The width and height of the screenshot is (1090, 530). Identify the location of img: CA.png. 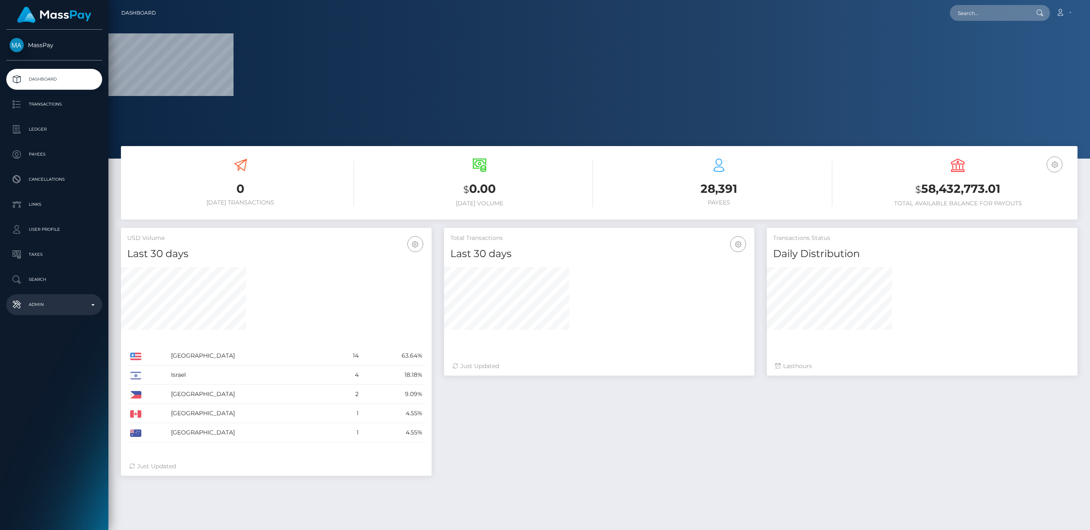
(136, 414).